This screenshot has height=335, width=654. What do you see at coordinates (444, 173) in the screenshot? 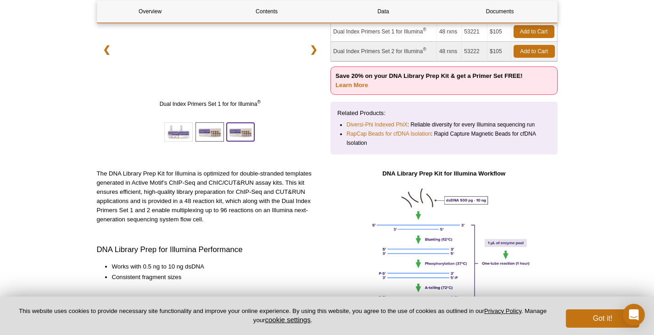
I see `strong: DNA Library Prep Kit for Illumina Workflow` at bounding box center [444, 173].